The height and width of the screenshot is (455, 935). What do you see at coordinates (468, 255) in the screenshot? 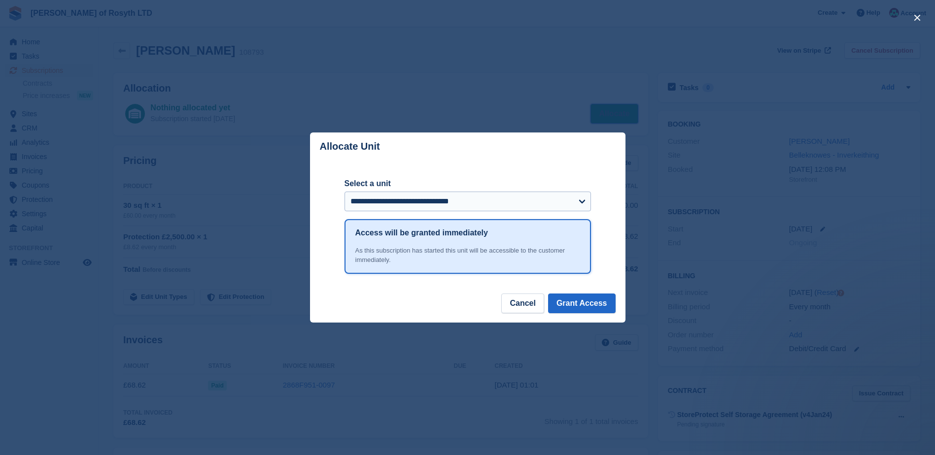
I see `div: As this subscription has started this unit will be accessible to the customer immediately.` at bounding box center [468, 255].